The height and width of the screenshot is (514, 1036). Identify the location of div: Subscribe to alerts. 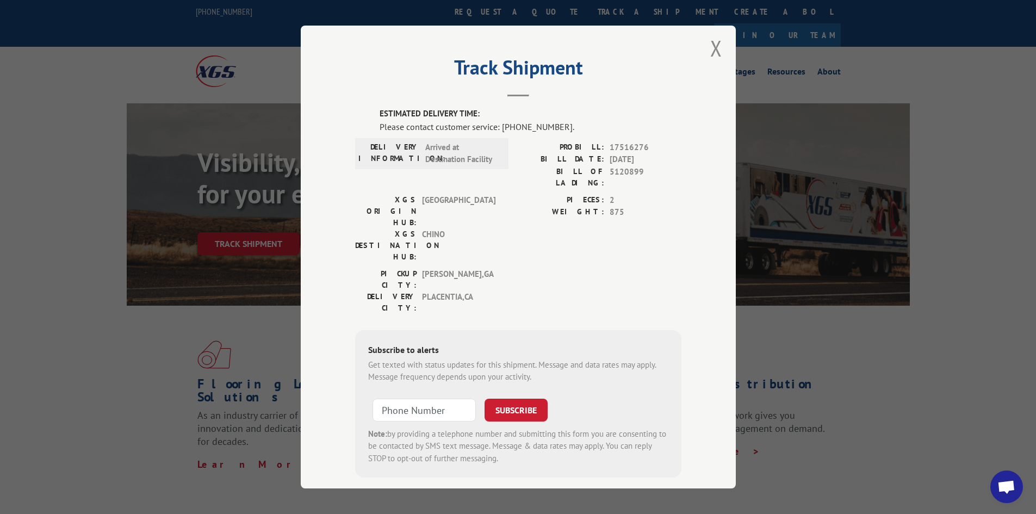
(519, 351).